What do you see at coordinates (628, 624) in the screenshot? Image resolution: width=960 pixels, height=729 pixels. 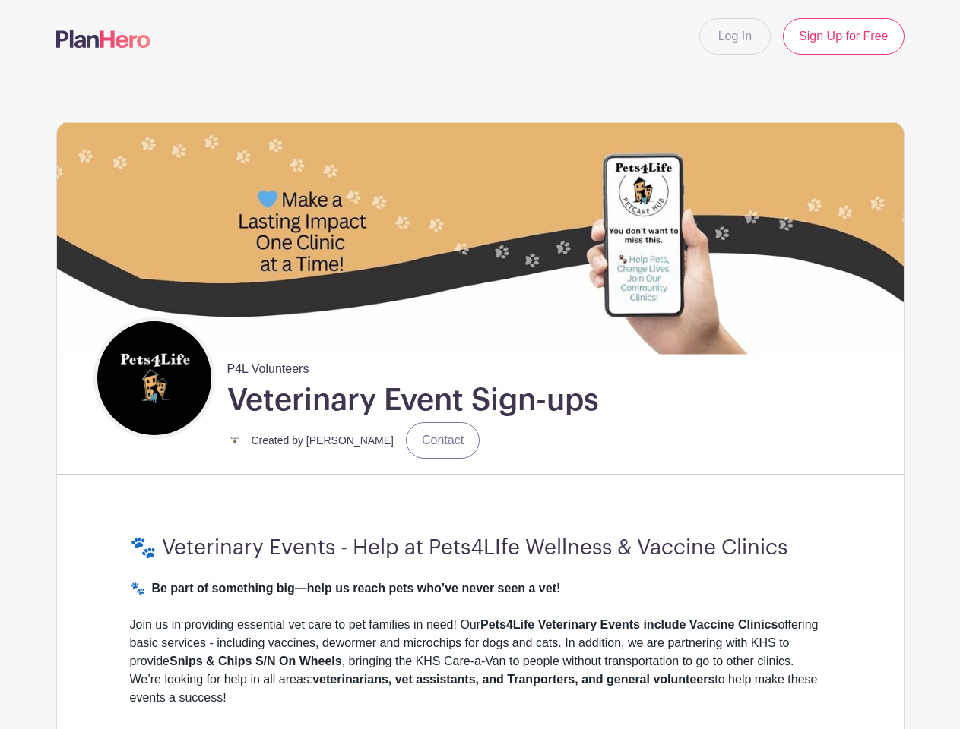 I see `strong: Pets4Life Veterinary Events include Vaccine Clinics` at bounding box center [628, 624].